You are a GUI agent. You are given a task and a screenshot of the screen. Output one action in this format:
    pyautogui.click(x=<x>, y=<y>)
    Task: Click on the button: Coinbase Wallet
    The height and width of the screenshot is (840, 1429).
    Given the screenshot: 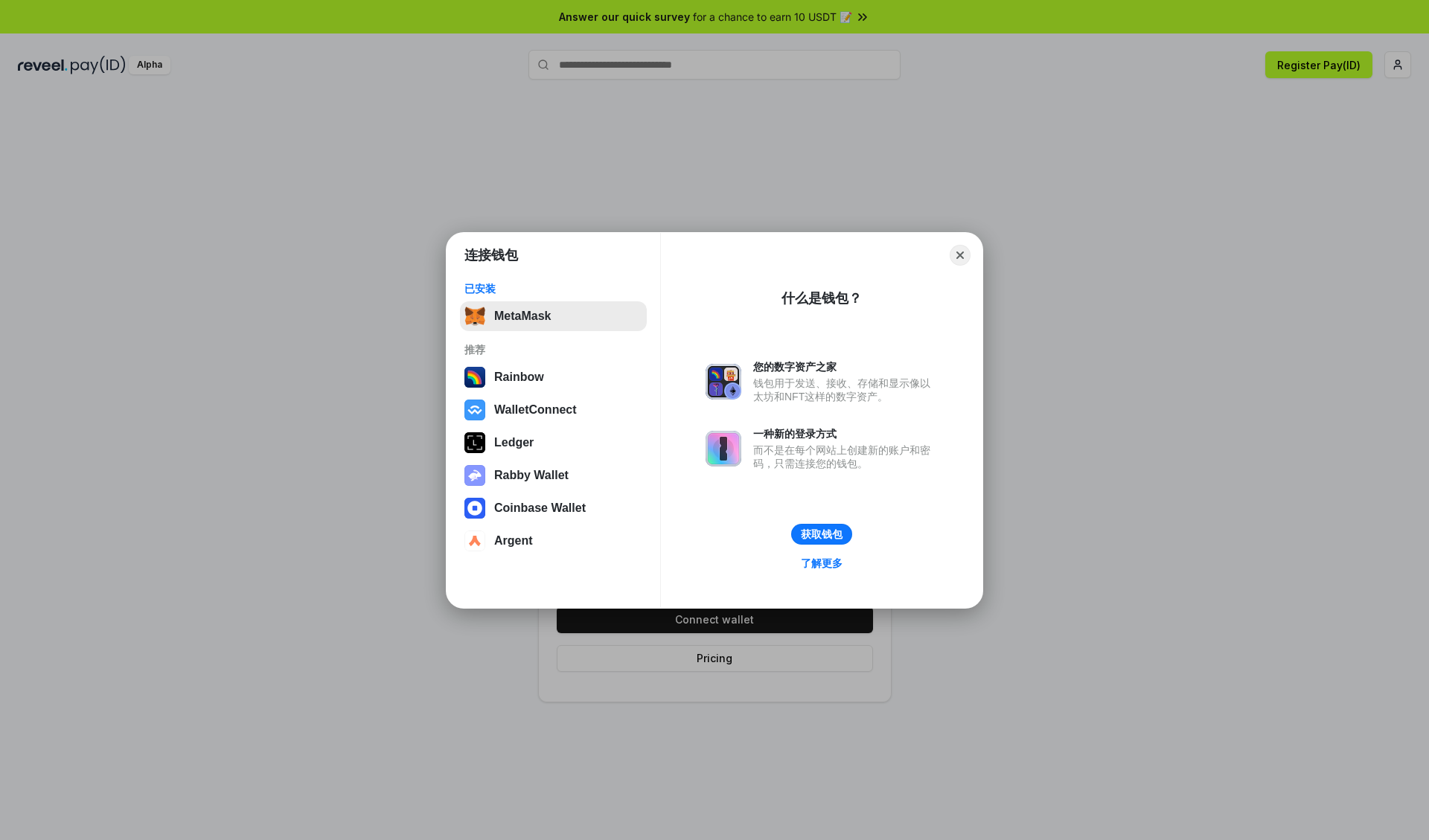 What is the action you would take?
    pyautogui.click(x=553, y=508)
    